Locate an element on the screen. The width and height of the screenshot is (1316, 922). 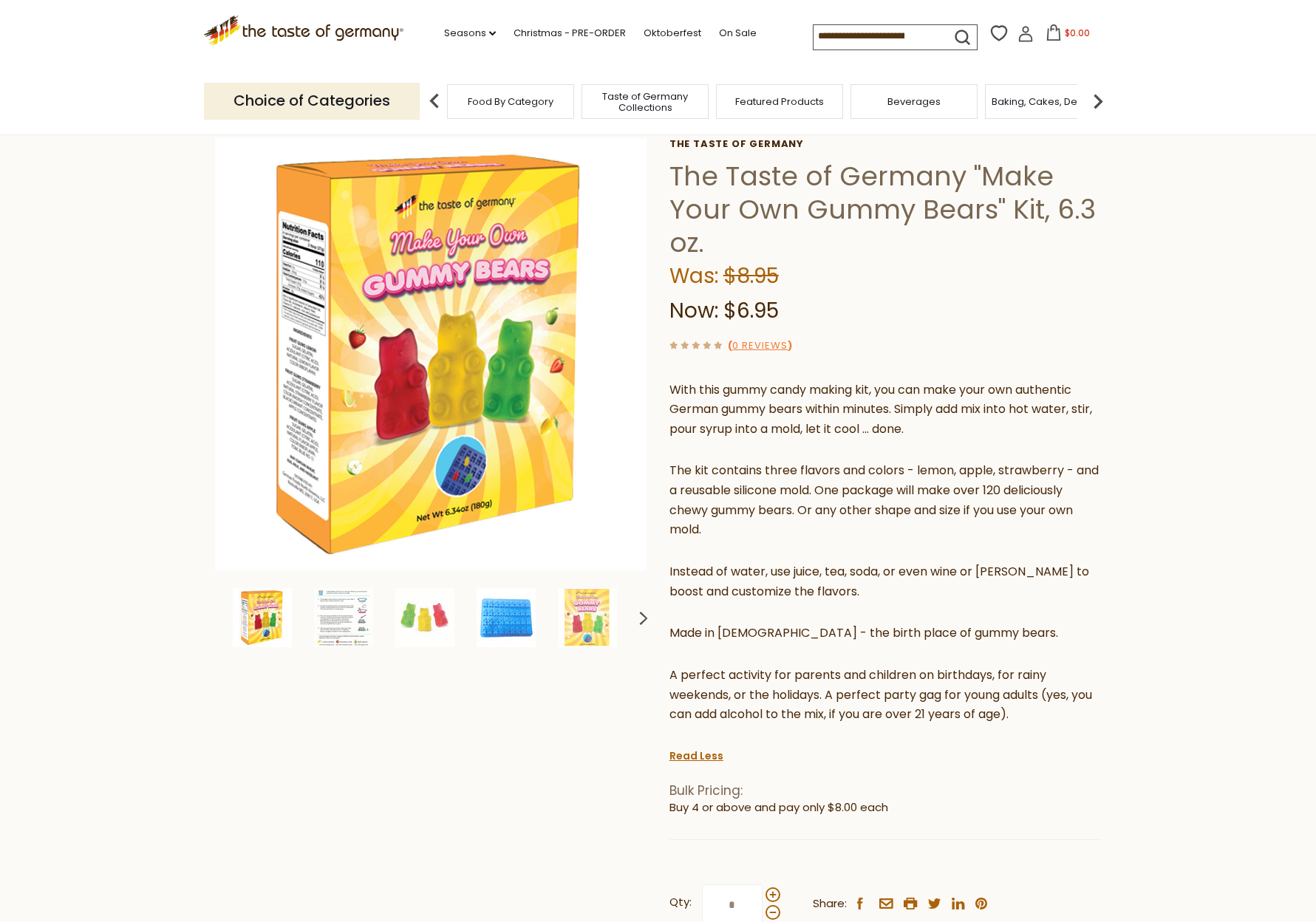
button: $0.00 is located at coordinates (1067, 36).